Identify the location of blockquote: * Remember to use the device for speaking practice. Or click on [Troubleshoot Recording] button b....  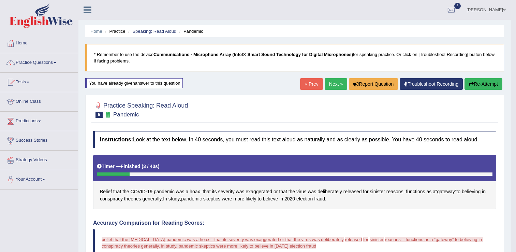
(295, 58).